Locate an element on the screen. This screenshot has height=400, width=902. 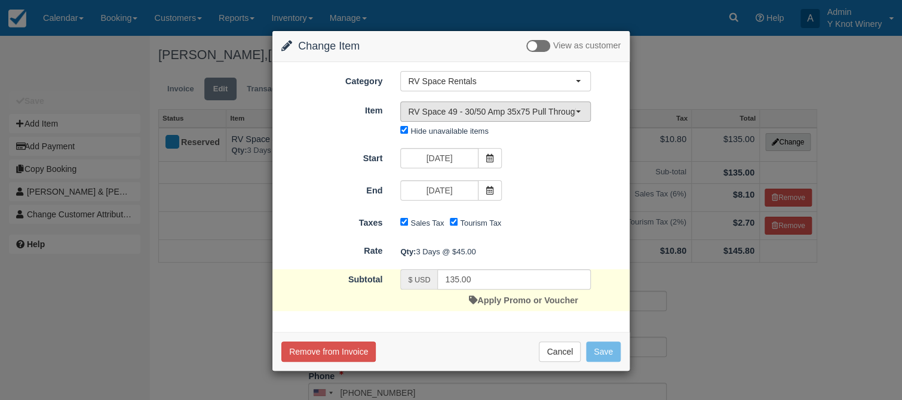
span: RV Space Rentals is located at coordinates (492, 81).